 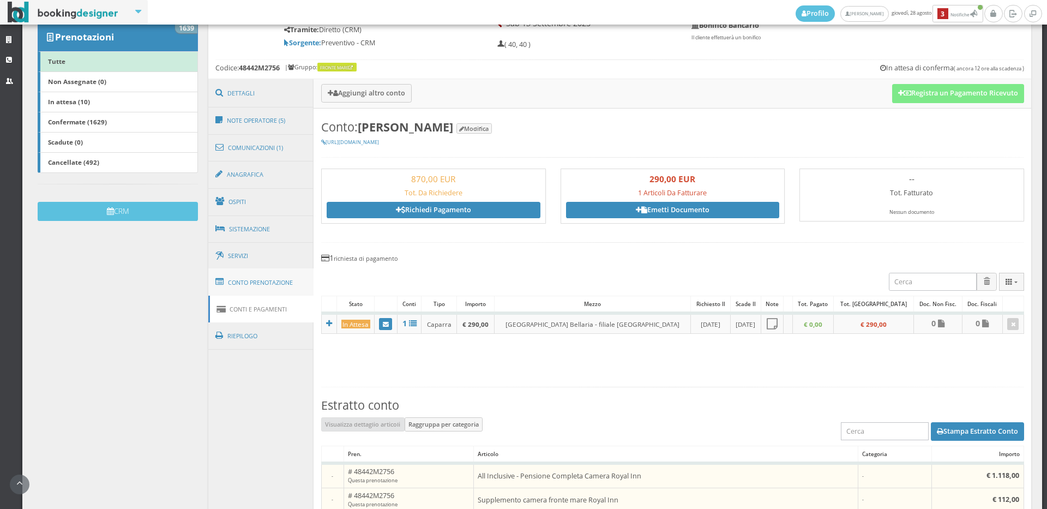 I want to click on b: 3, so click(x=943, y=14).